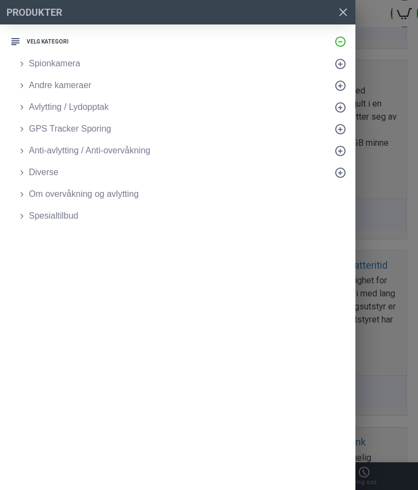  I want to click on a: GPS Tracker Sporing, so click(183, 129).